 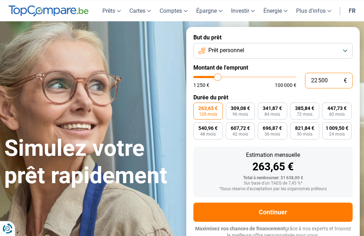 What do you see at coordinates (272, 108) in the screenshot?
I see `span: 341,87 €` at bounding box center [272, 108].